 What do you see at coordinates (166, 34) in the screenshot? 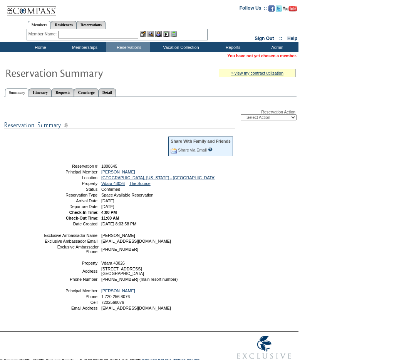
I see `img: Reservations` at bounding box center [166, 34].